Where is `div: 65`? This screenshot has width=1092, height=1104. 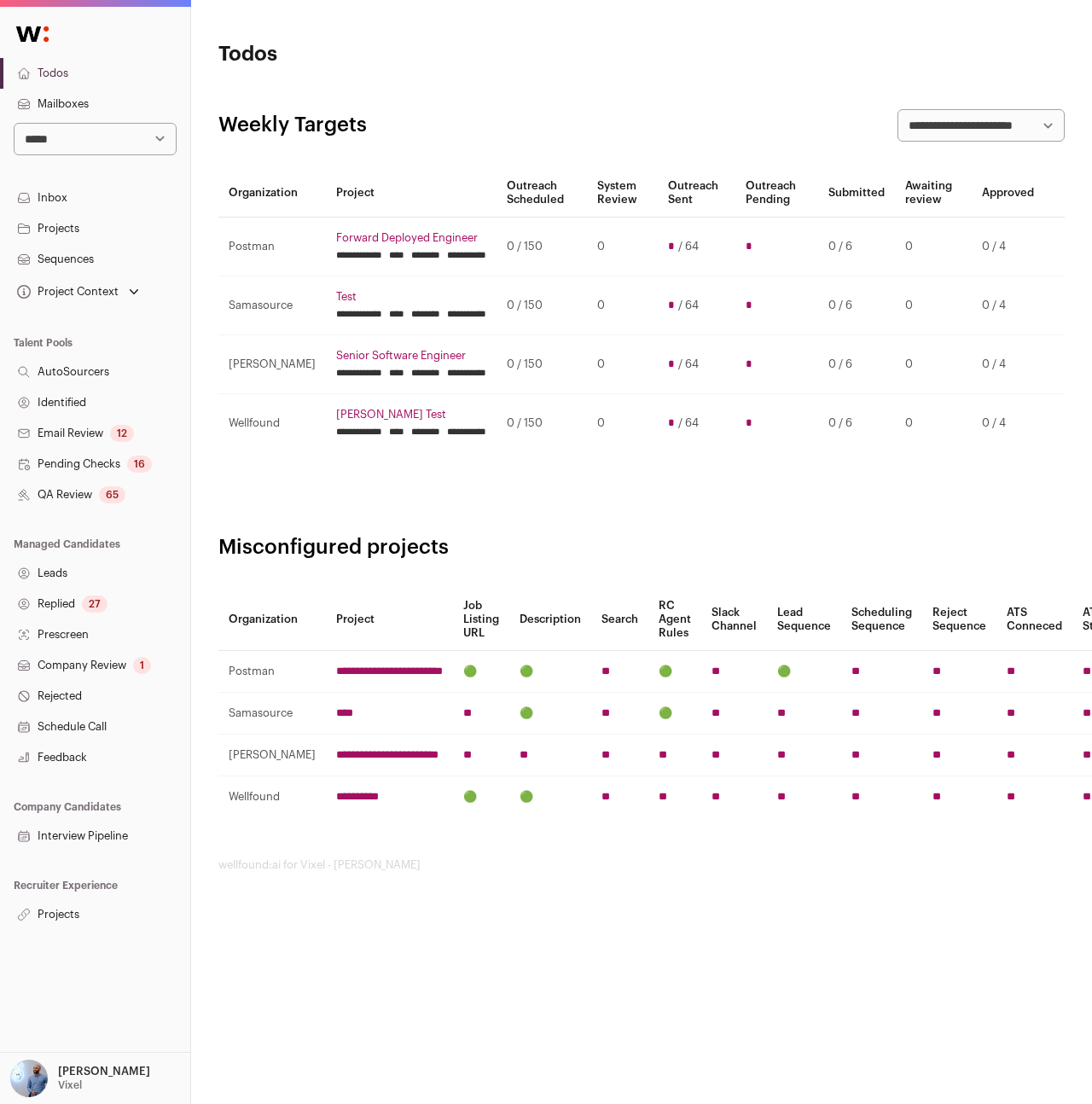
div: 65 is located at coordinates (112, 494).